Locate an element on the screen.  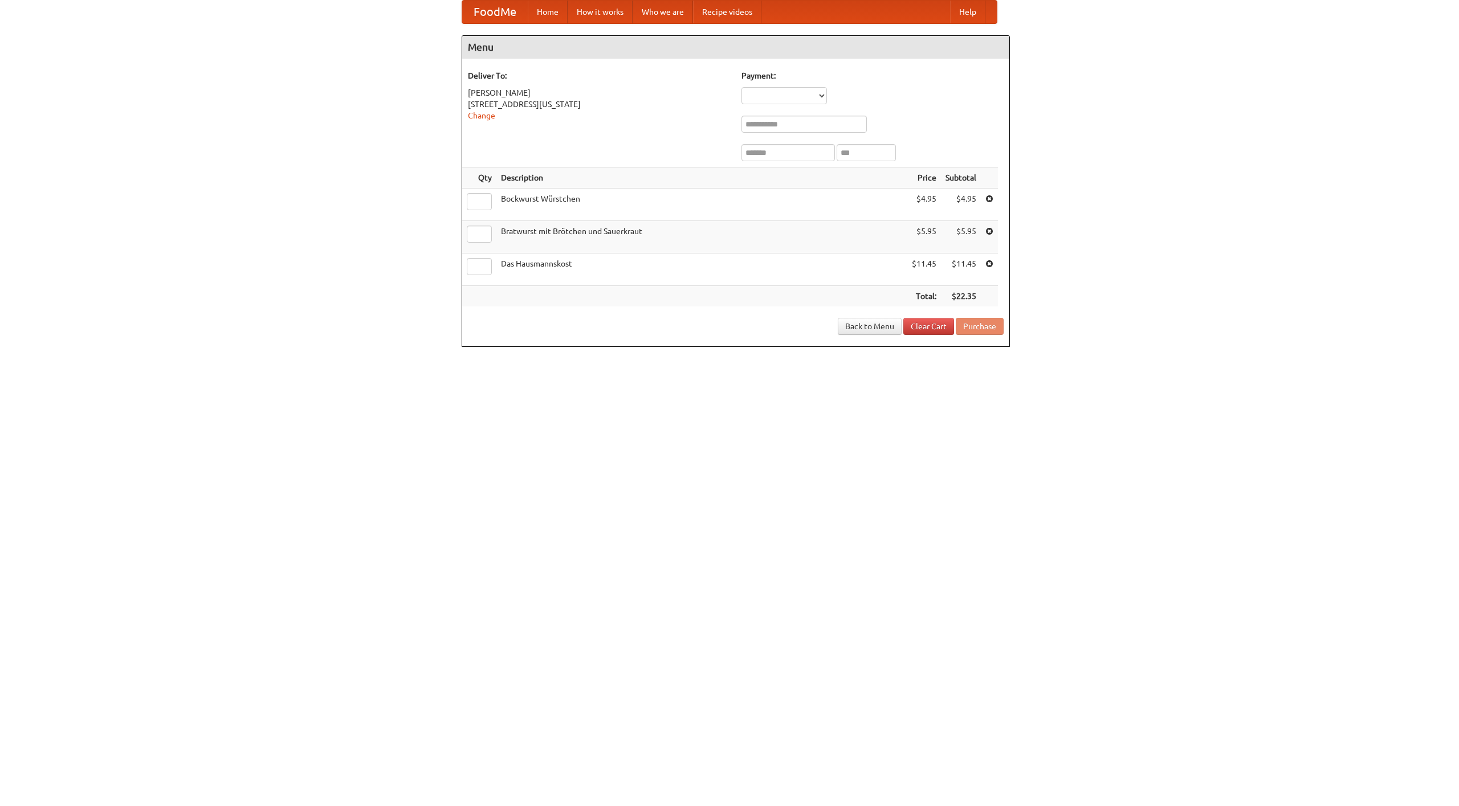
h5: Deliver To: is located at coordinates (599, 76).